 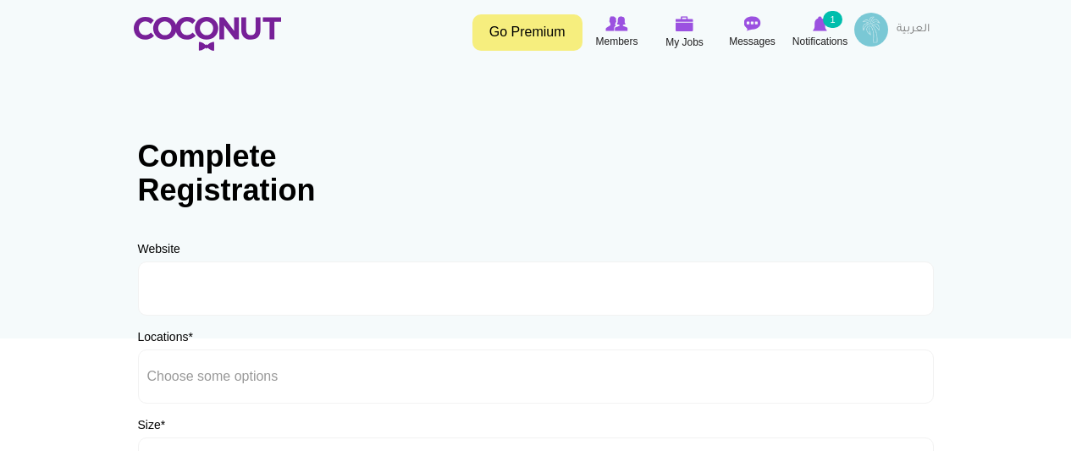 What do you see at coordinates (244, 173) in the screenshot?
I see `h1: Complete Registration` at bounding box center [244, 173].